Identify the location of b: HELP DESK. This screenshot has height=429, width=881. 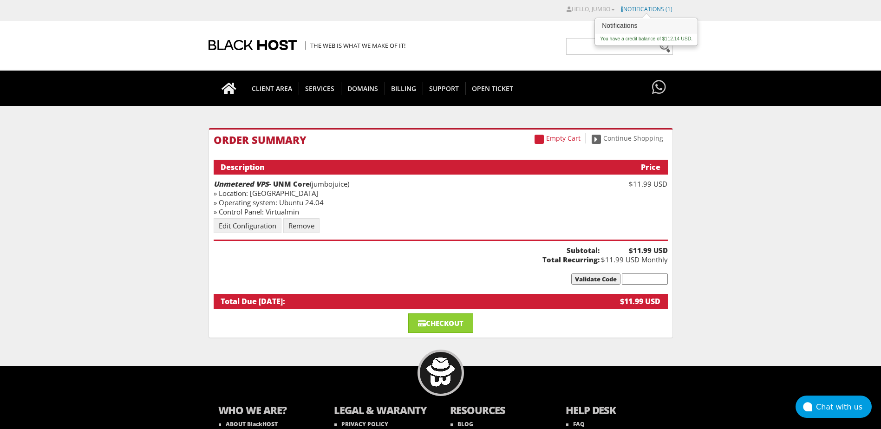
(615, 411).